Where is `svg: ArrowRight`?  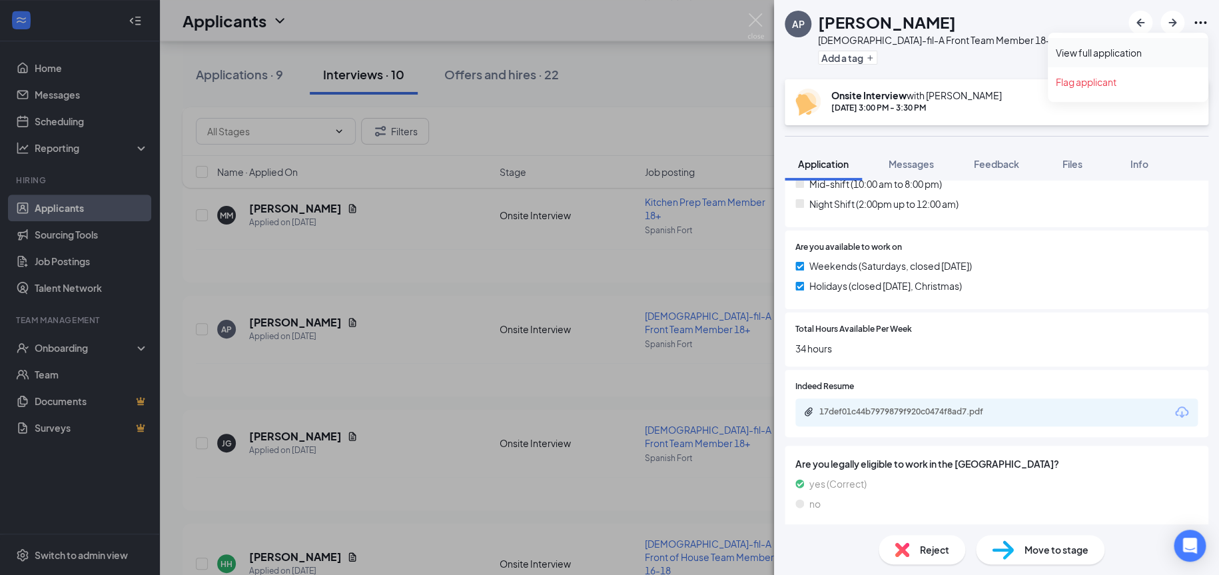 svg: ArrowRight is located at coordinates (1172, 23).